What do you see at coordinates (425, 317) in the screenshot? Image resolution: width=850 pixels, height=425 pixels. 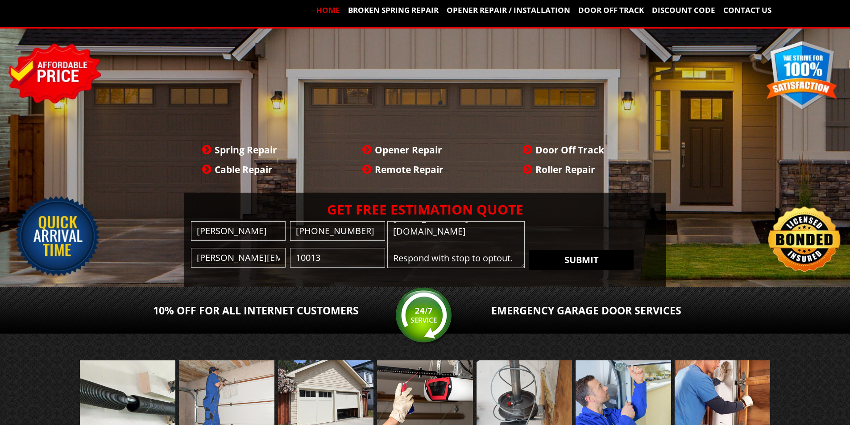 I see `img: srv.png` at bounding box center [425, 317].